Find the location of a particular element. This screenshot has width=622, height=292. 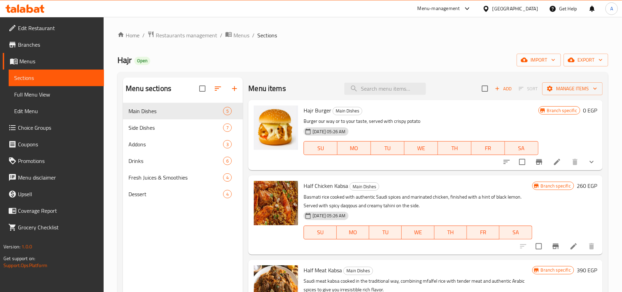

a: Choice Groups is located at coordinates (53, 128).